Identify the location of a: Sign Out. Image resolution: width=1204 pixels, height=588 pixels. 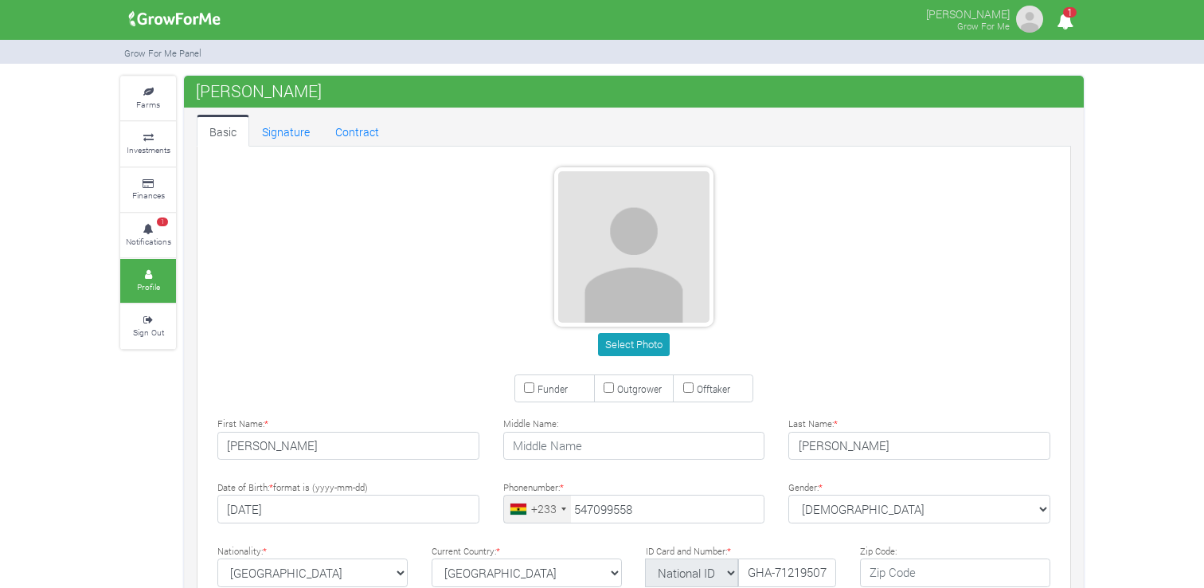
(148, 326).